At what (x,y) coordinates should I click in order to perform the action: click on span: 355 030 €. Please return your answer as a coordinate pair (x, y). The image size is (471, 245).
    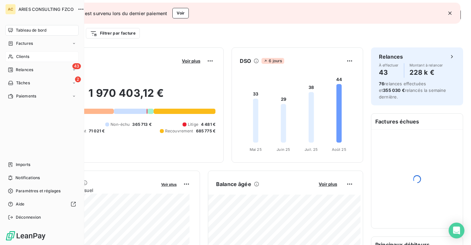
    Looking at the image, I should click on (393, 90).